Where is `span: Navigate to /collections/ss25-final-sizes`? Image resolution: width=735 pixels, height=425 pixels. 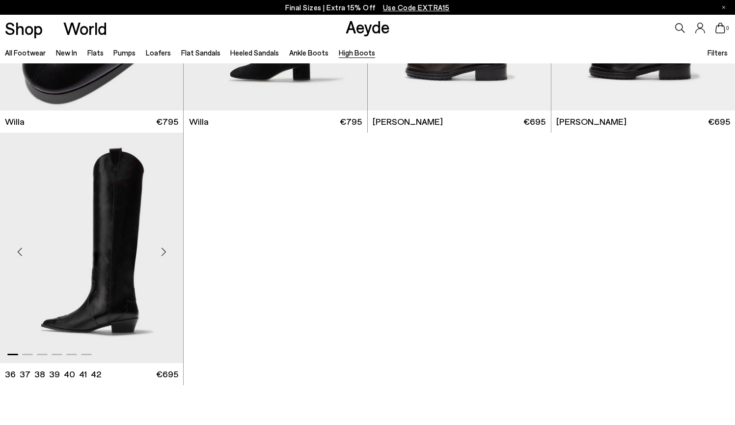 span: Navigate to /collections/ss25-final-sizes is located at coordinates (416, 7).